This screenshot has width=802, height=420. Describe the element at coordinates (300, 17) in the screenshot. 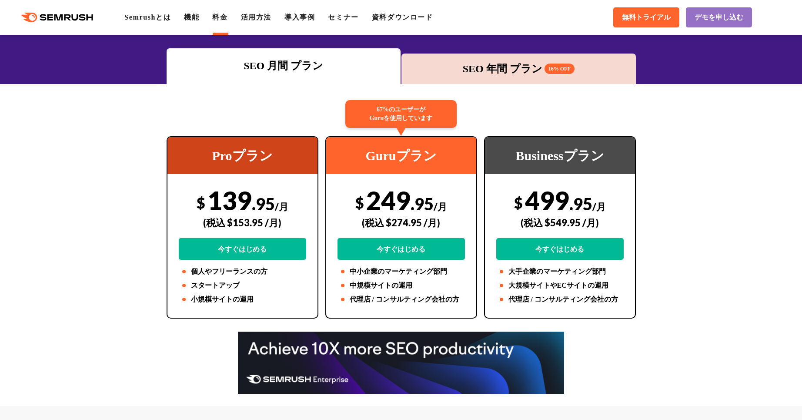

I see `a: 導入事例` at that location.